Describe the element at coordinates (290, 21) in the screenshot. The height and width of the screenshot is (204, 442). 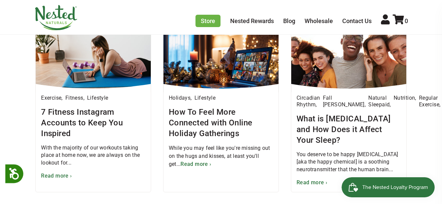
I see `a: Blog` at that location.